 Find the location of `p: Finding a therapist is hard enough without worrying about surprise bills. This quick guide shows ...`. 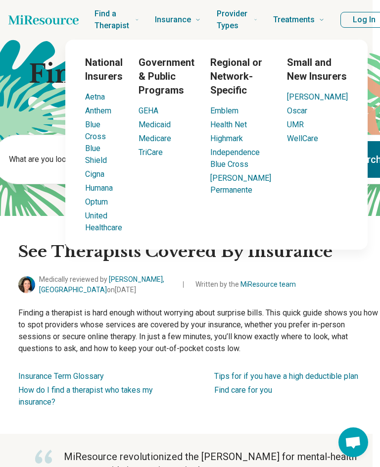

p: Finding a therapist is hard enough without worrying about surprise bills. This quick guide shows ... is located at coordinates (198, 331).